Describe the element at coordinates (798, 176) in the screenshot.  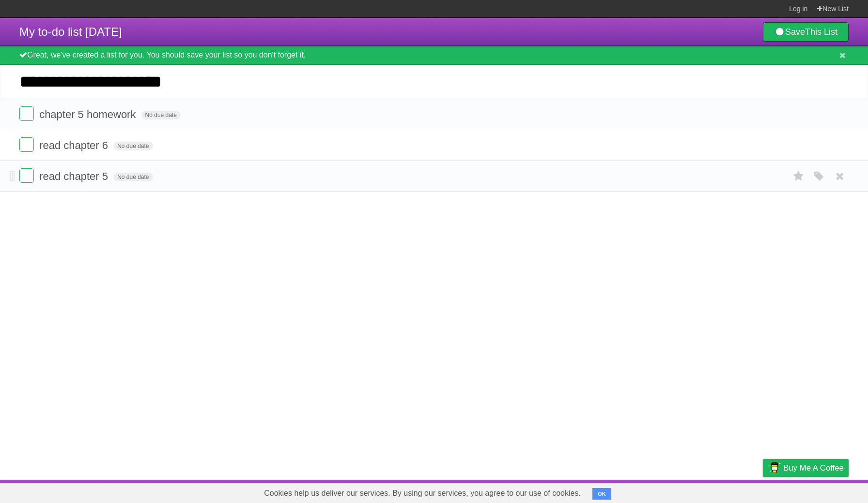
I see `label: Star task` at that location.